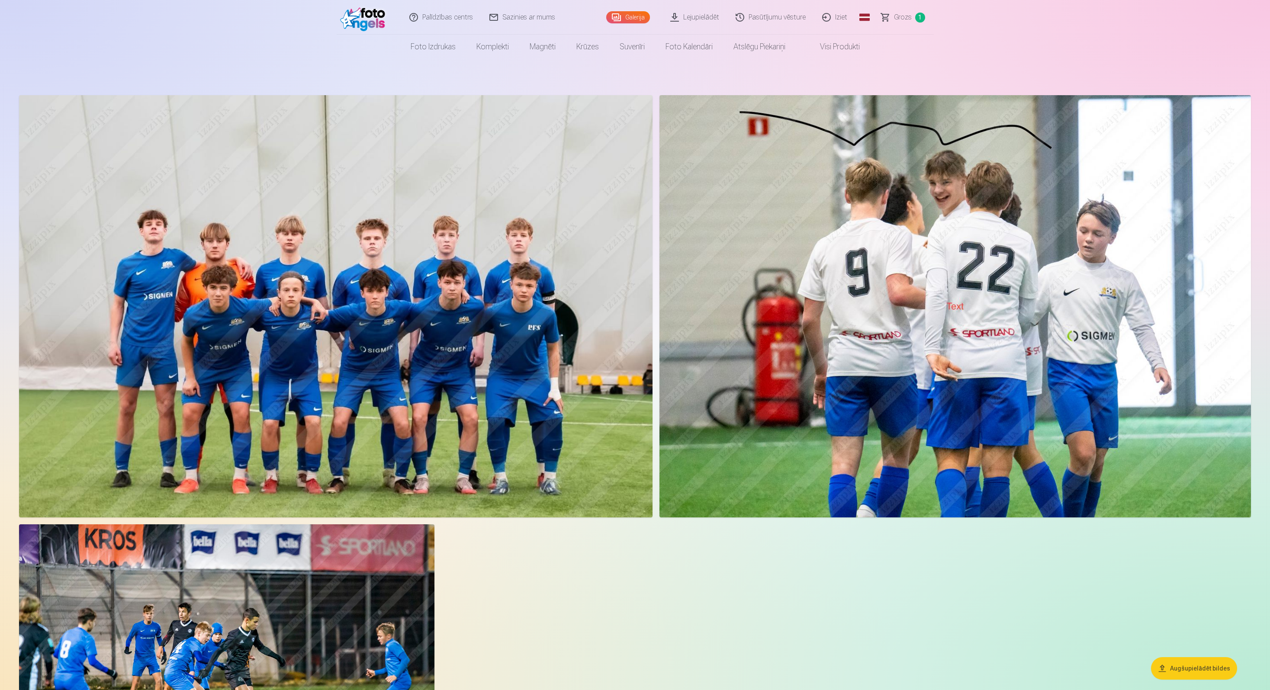 This screenshot has width=1270, height=690. Describe the element at coordinates (628, 17) in the screenshot. I see `a: Galerija` at that location.